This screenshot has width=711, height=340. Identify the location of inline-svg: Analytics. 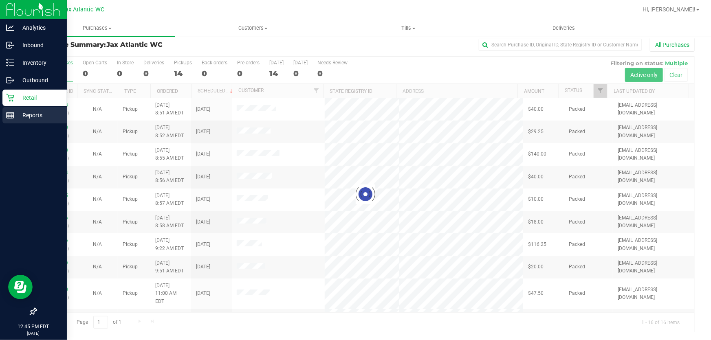
(10, 28).